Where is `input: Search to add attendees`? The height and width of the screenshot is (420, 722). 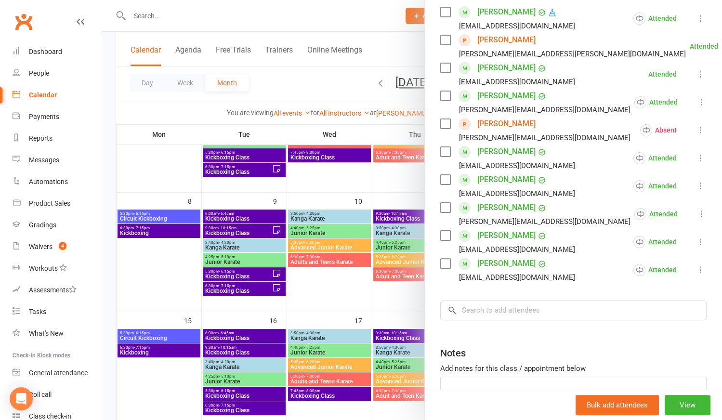
input: Search to add attendees is located at coordinates (573, 310).